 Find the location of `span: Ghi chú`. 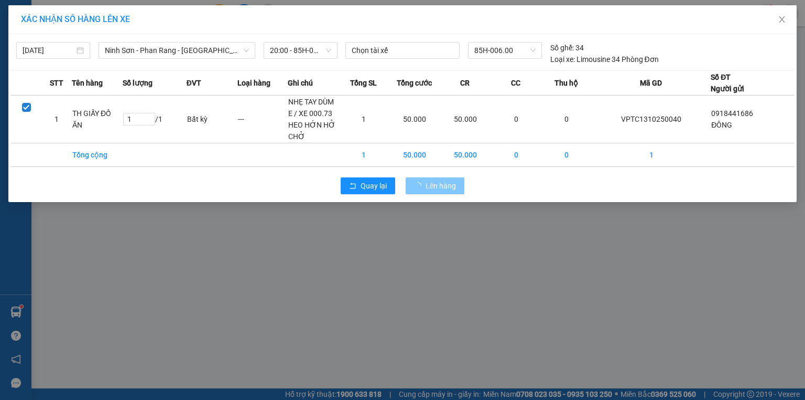

span: Ghi chú is located at coordinates (300, 83).